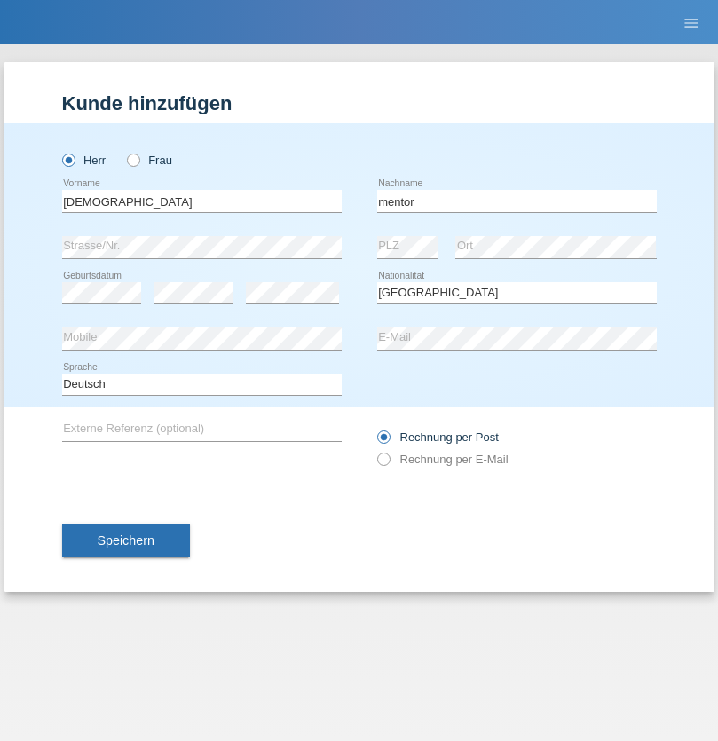 Image resolution: width=718 pixels, height=741 pixels. I want to click on input: Rechnung per E-Mail, so click(382, 463).